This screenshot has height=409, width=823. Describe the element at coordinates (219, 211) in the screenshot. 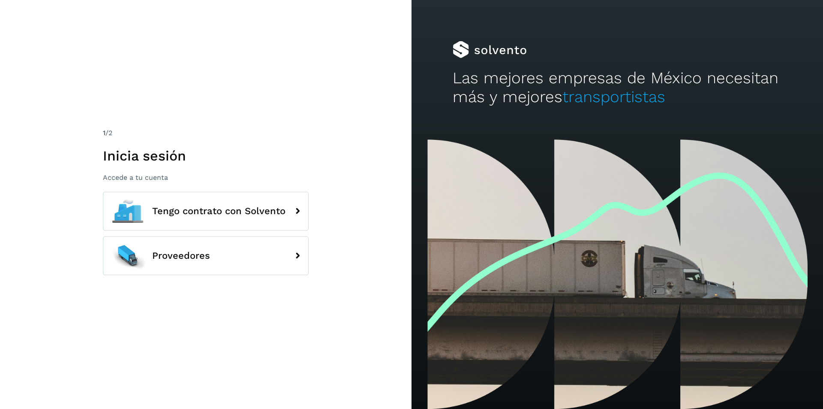

I see `span: Tengo contrato con Solvento` at that location.